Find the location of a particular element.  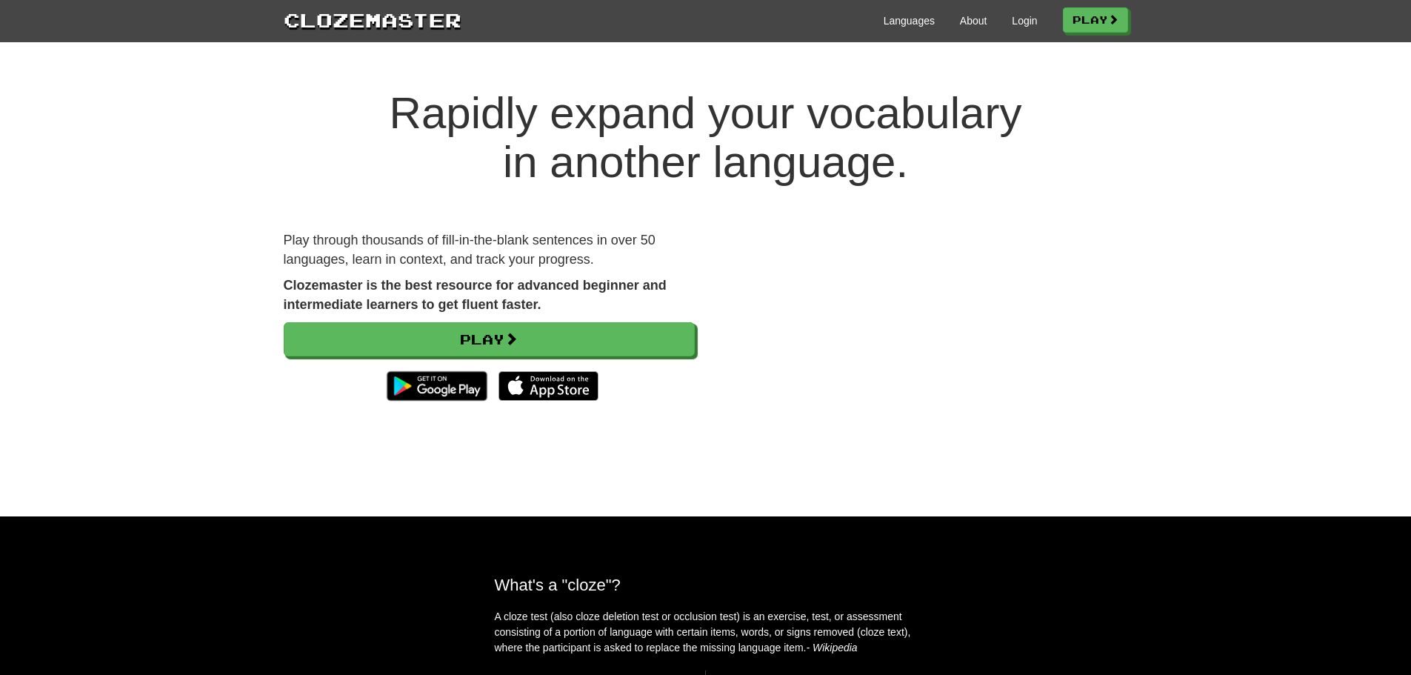

img: Download_on_the_App_Store_Badge_US-UK_135x40-25178aeef6eb6b83b96f5f2d004eda3bffbb37122de64afbaef7... is located at coordinates (548, 386).